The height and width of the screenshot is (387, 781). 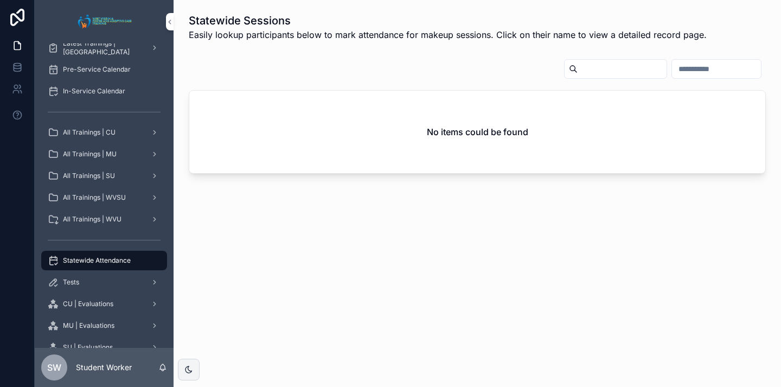 I want to click on span: SW, so click(x=54, y=367).